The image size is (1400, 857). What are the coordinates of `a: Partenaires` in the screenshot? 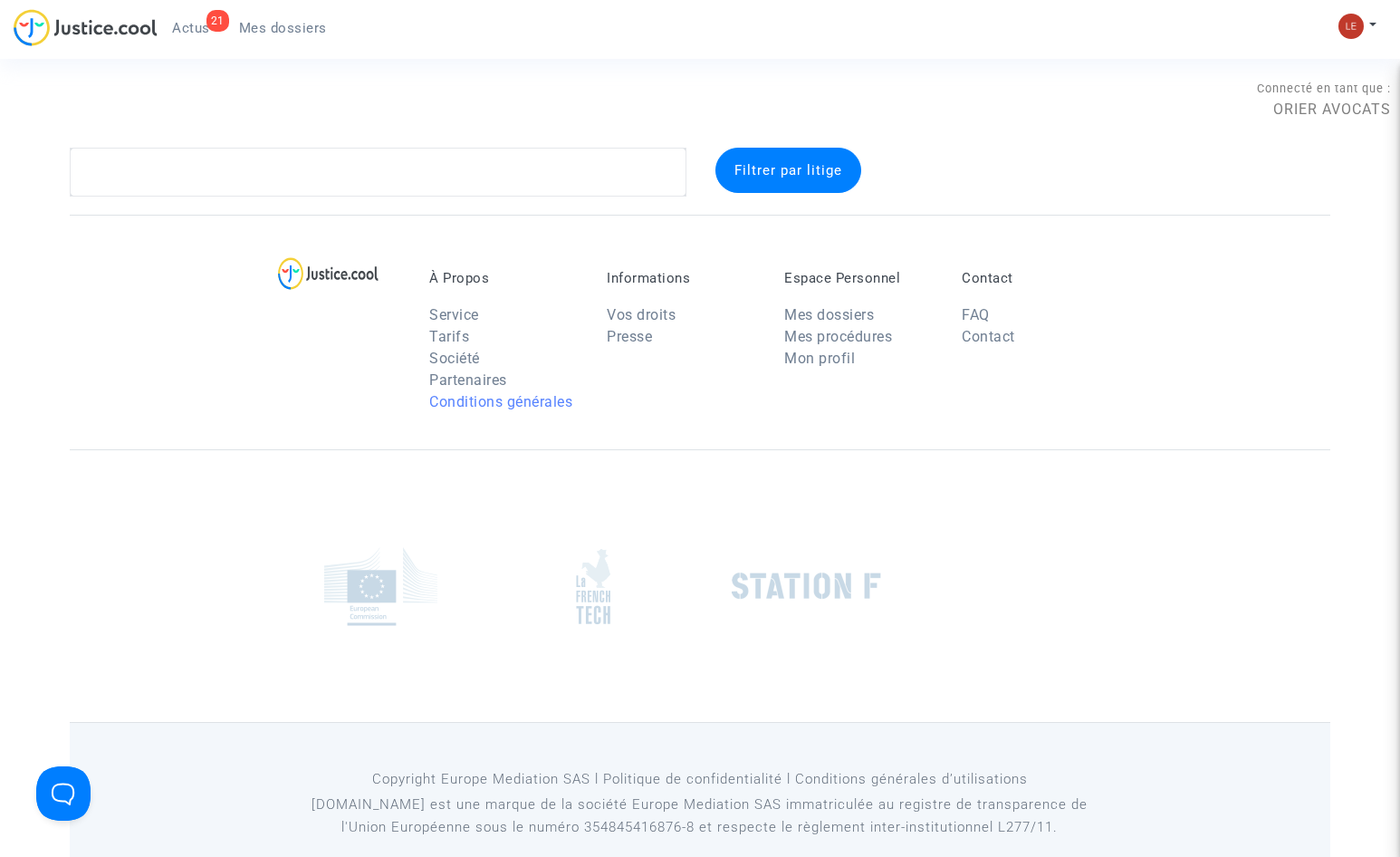 It's located at (468, 379).